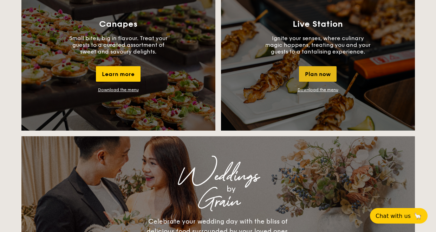  What do you see at coordinates (218, 176) in the screenshot?
I see `div: Weddings` at bounding box center [218, 176].